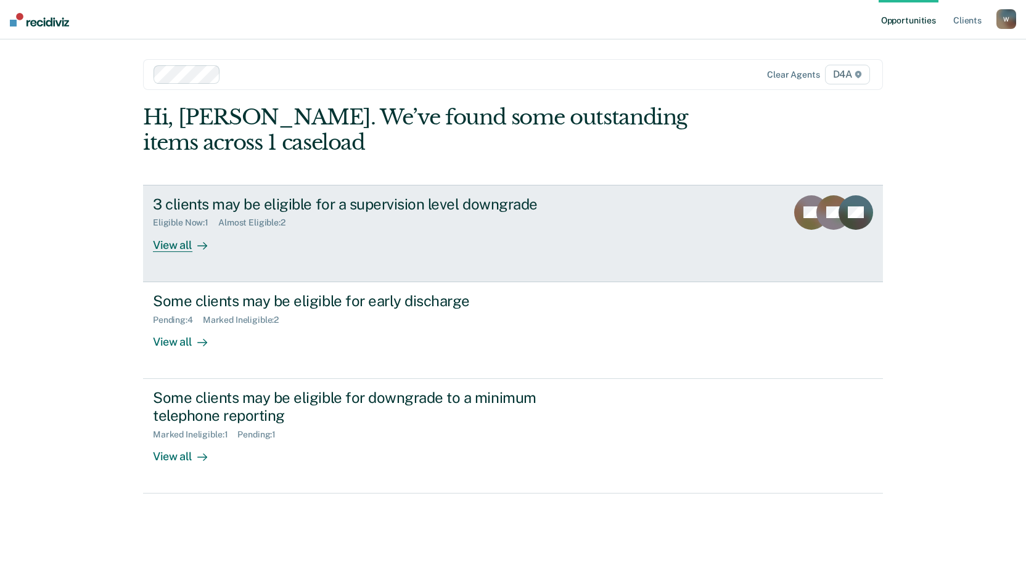  What do you see at coordinates (513, 234) in the screenshot?
I see `a: 3 clients may be eligible for a supervision level downgradeEligible Now:1Almost Eligible:2View all` at bounding box center [513, 234].